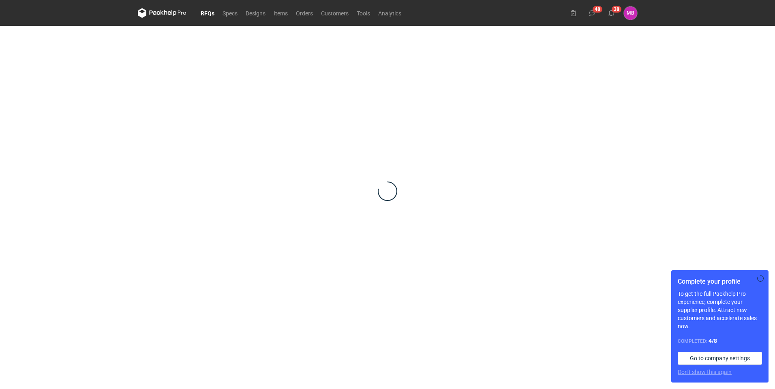 The image size is (775, 389). Describe the element at coordinates (713, 341) in the screenshot. I see `strong: 4 / 8` at that location.